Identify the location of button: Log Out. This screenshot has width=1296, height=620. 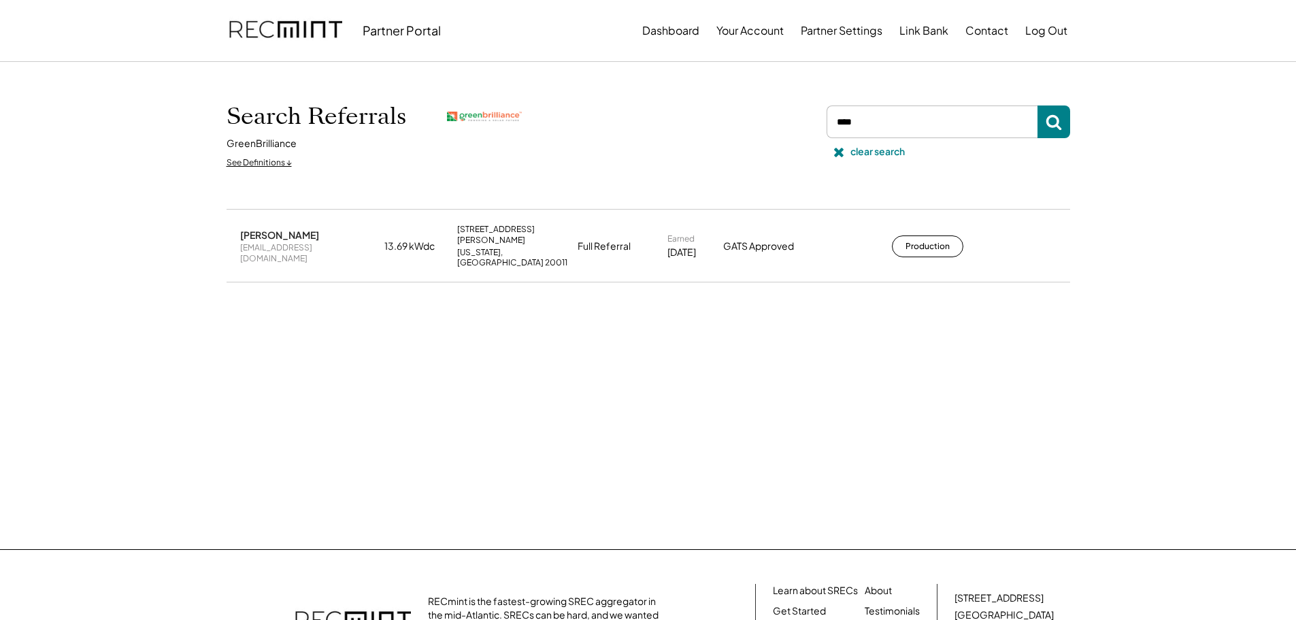
(1047, 31).